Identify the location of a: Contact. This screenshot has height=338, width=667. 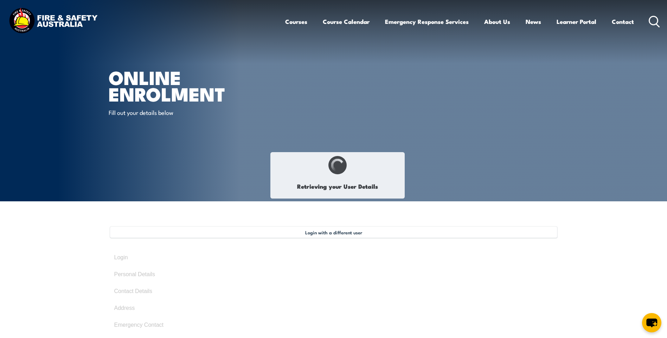
(623, 21).